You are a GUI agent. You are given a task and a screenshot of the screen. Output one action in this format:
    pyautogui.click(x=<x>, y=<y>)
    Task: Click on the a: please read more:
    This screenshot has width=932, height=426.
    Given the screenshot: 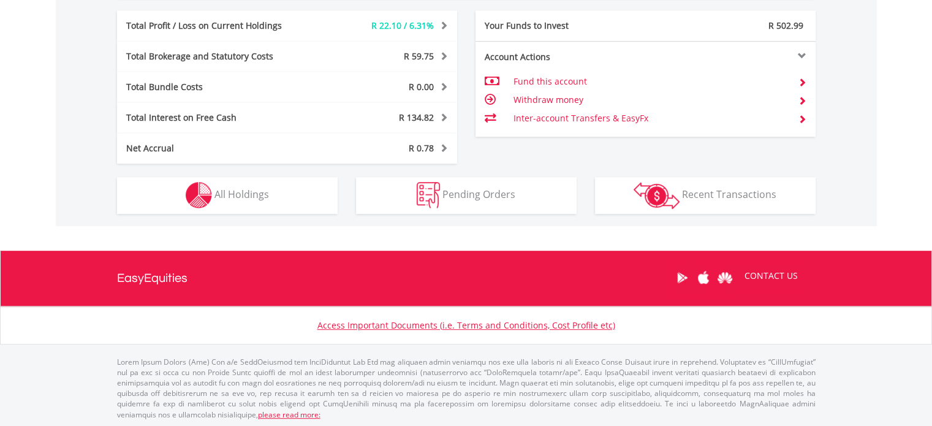 What is the action you would take?
    pyautogui.click(x=289, y=414)
    